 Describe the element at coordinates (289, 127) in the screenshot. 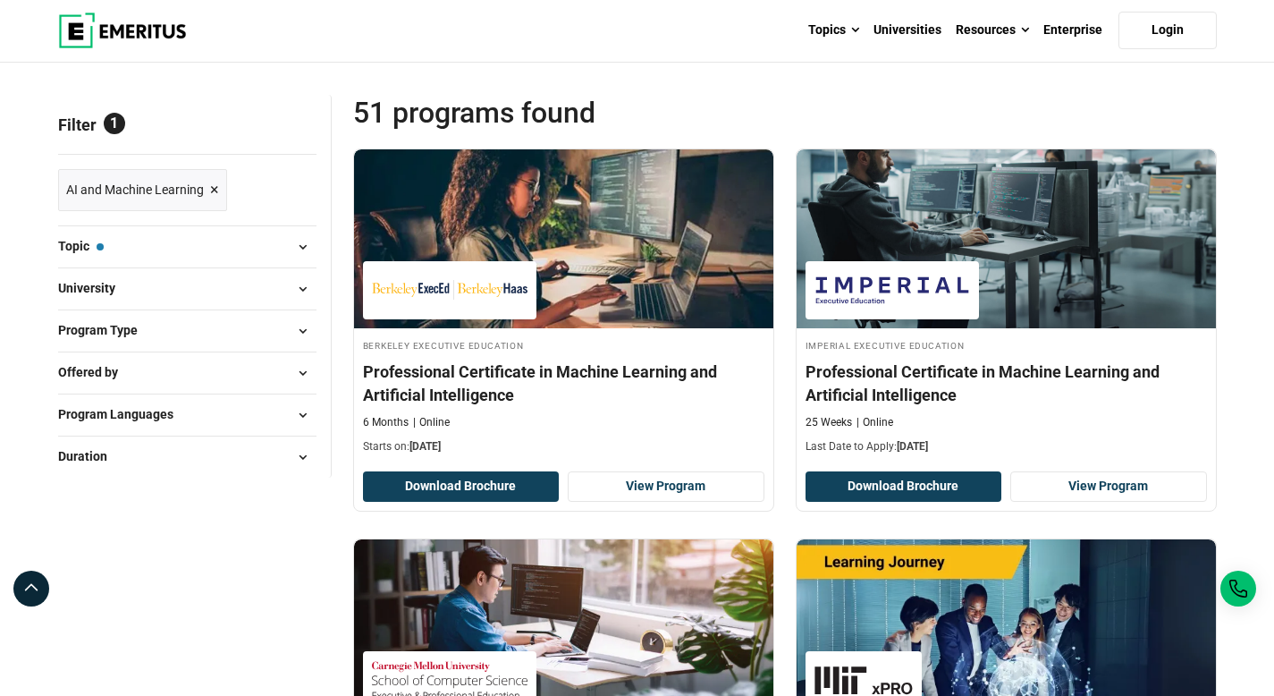

I see `a: Reset all` at that location.